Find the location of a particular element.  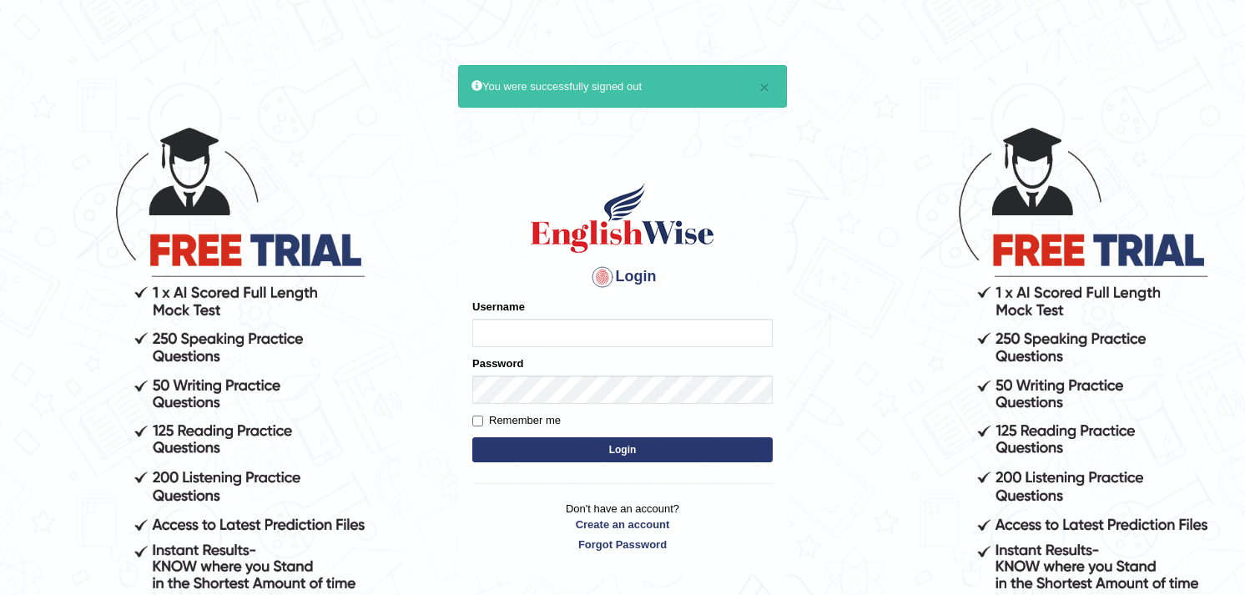

button: Login is located at coordinates (623, 450).